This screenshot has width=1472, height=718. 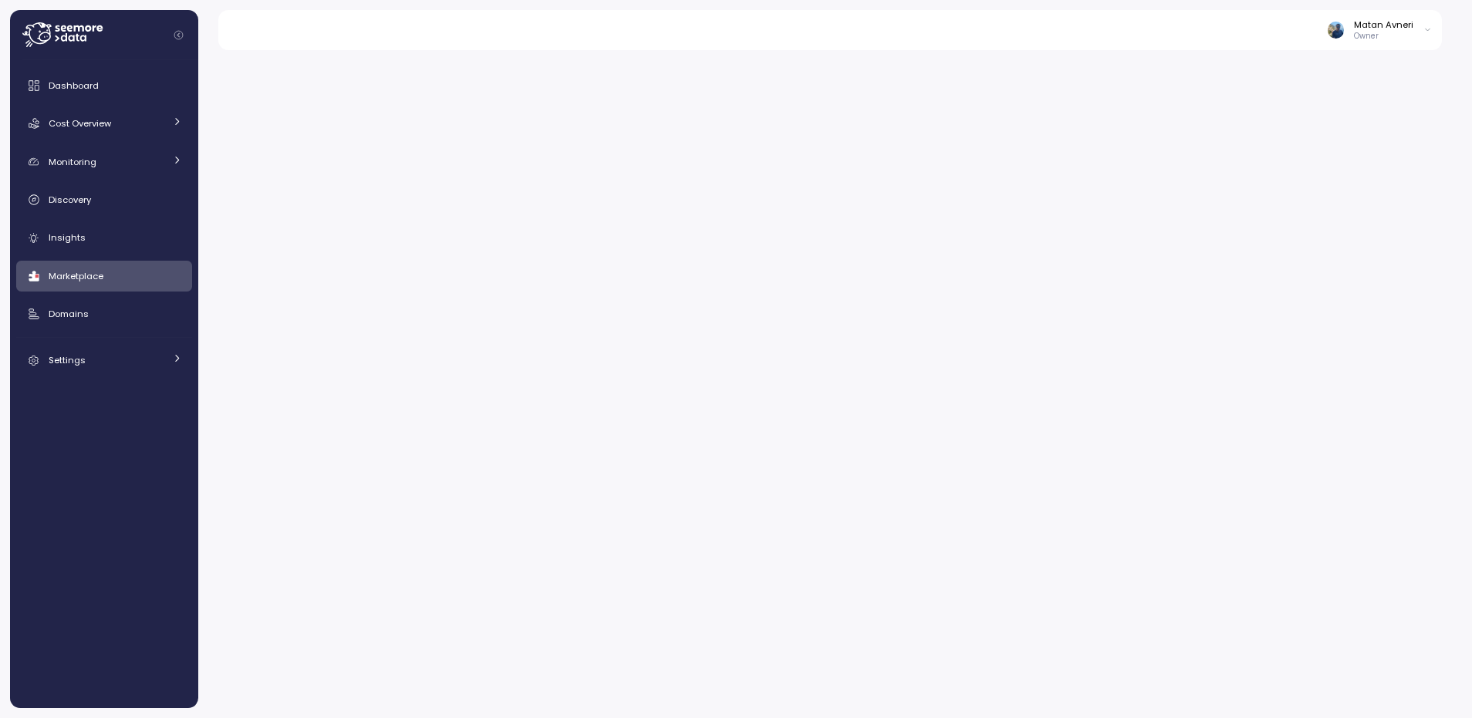 What do you see at coordinates (104, 86) in the screenshot?
I see `a: Dashboard` at bounding box center [104, 86].